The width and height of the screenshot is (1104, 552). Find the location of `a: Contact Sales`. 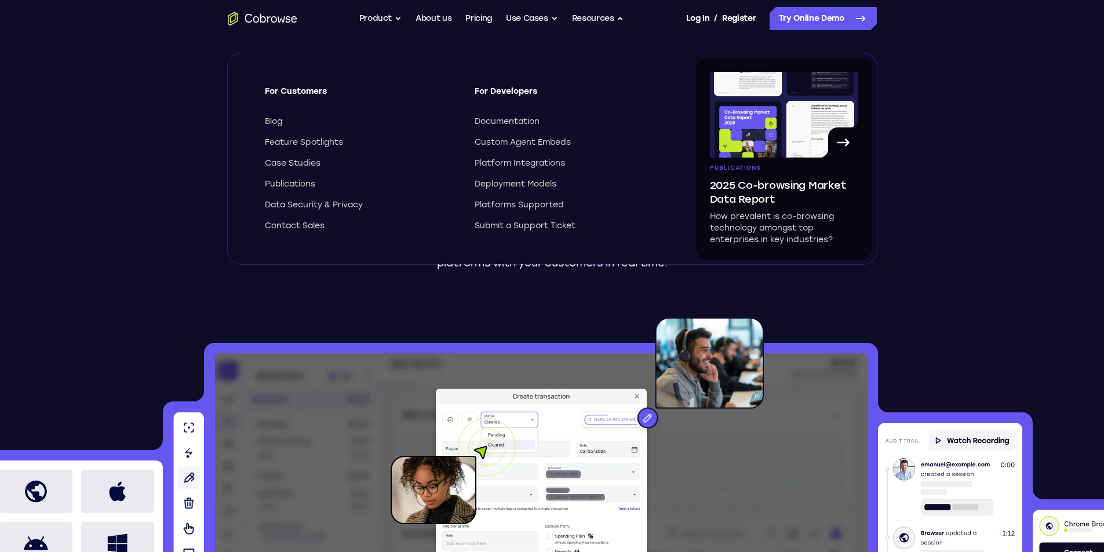

a: Contact Sales is located at coordinates (359, 226).